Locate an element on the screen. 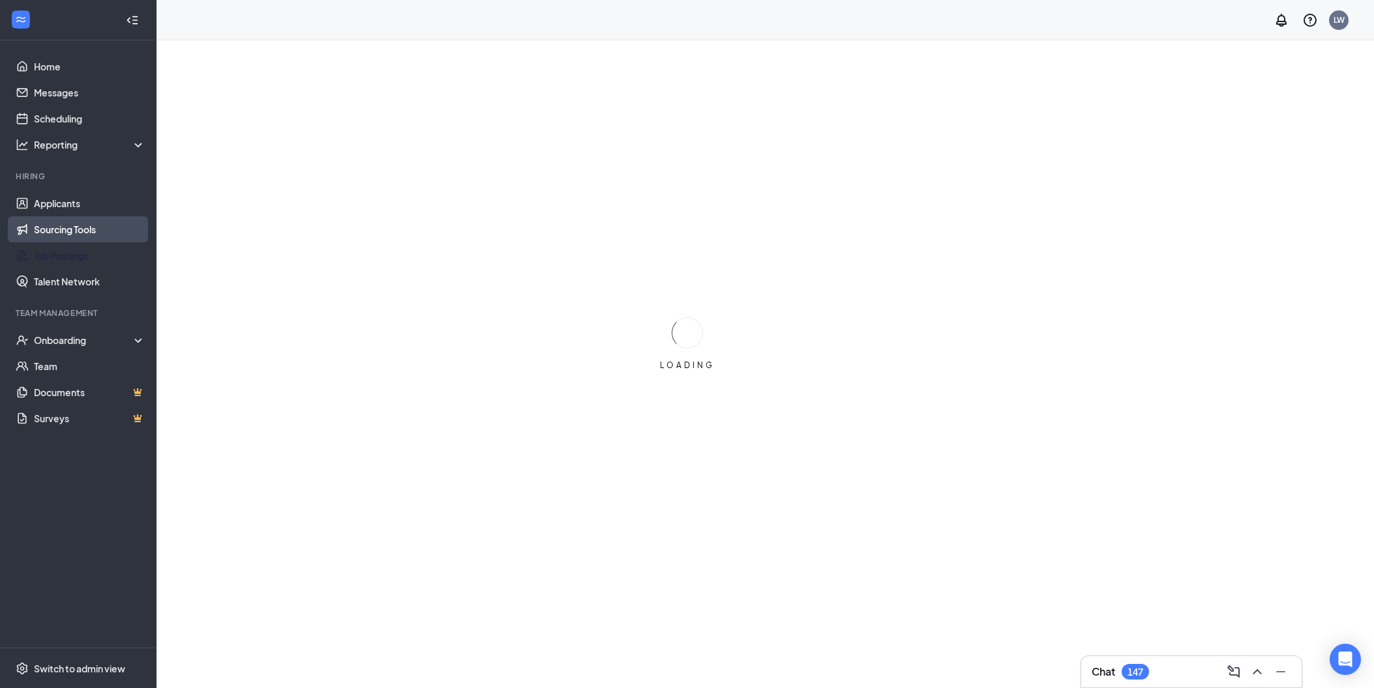 This screenshot has height=688, width=1374. a: DocumentsCrown is located at coordinates (89, 392).